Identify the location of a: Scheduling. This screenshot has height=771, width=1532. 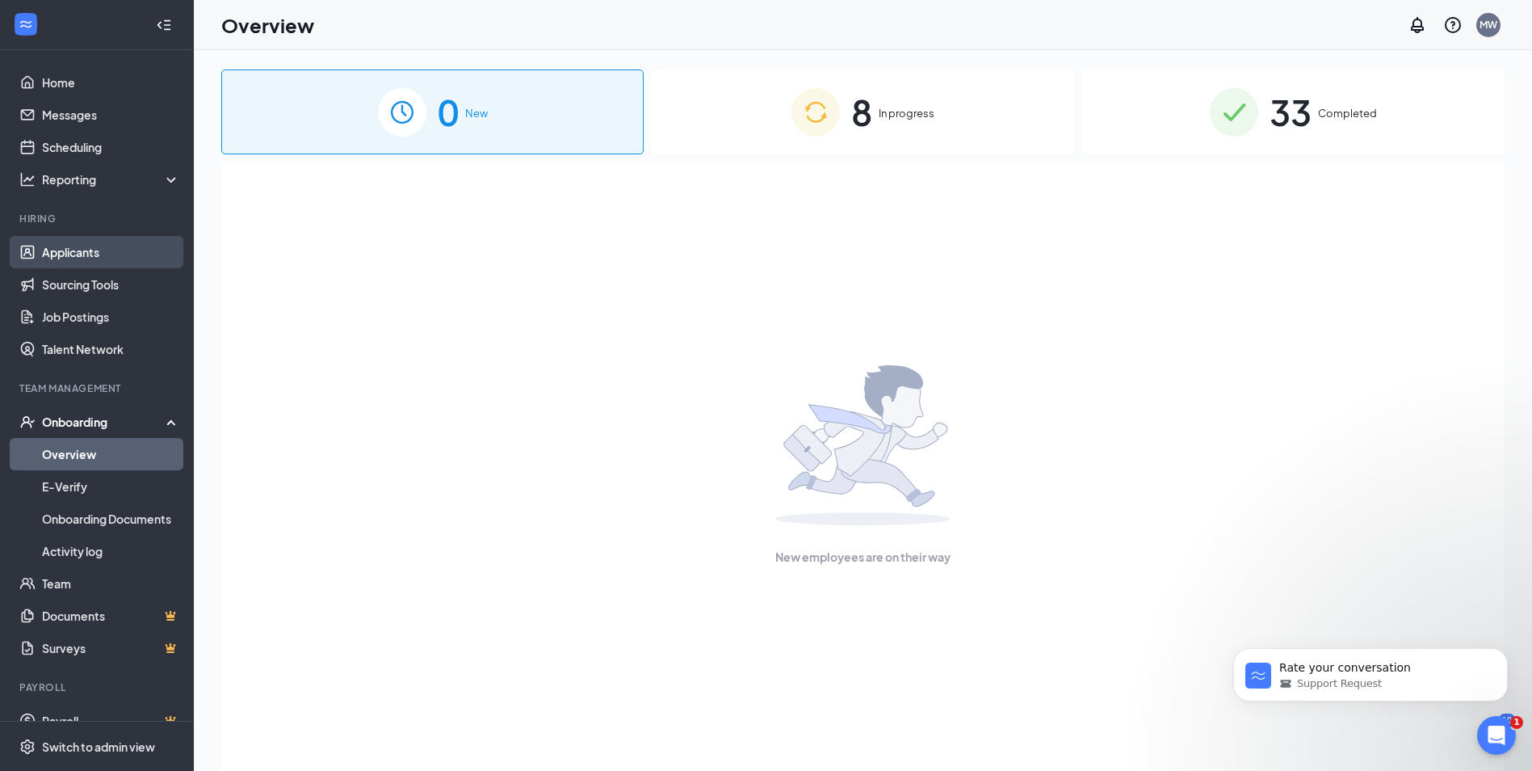
(111, 147).